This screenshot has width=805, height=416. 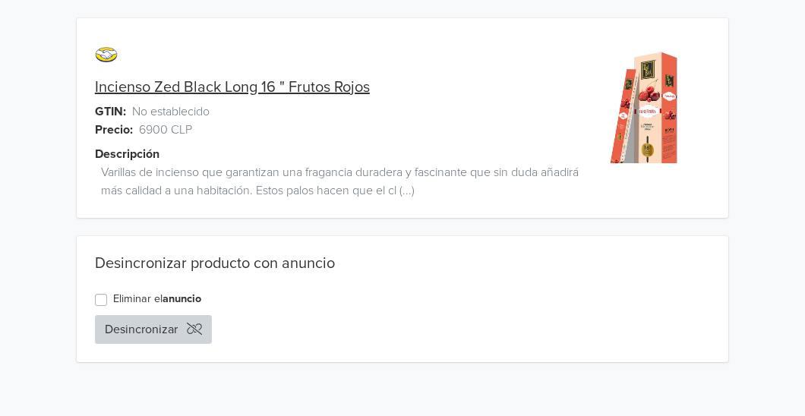 I want to click on label: Eliminar el, so click(x=157, y=299).